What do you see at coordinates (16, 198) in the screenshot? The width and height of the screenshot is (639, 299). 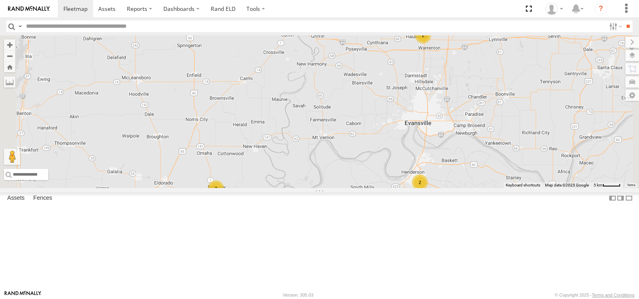 I see `label: Assets` at bounding box center [16, 198].